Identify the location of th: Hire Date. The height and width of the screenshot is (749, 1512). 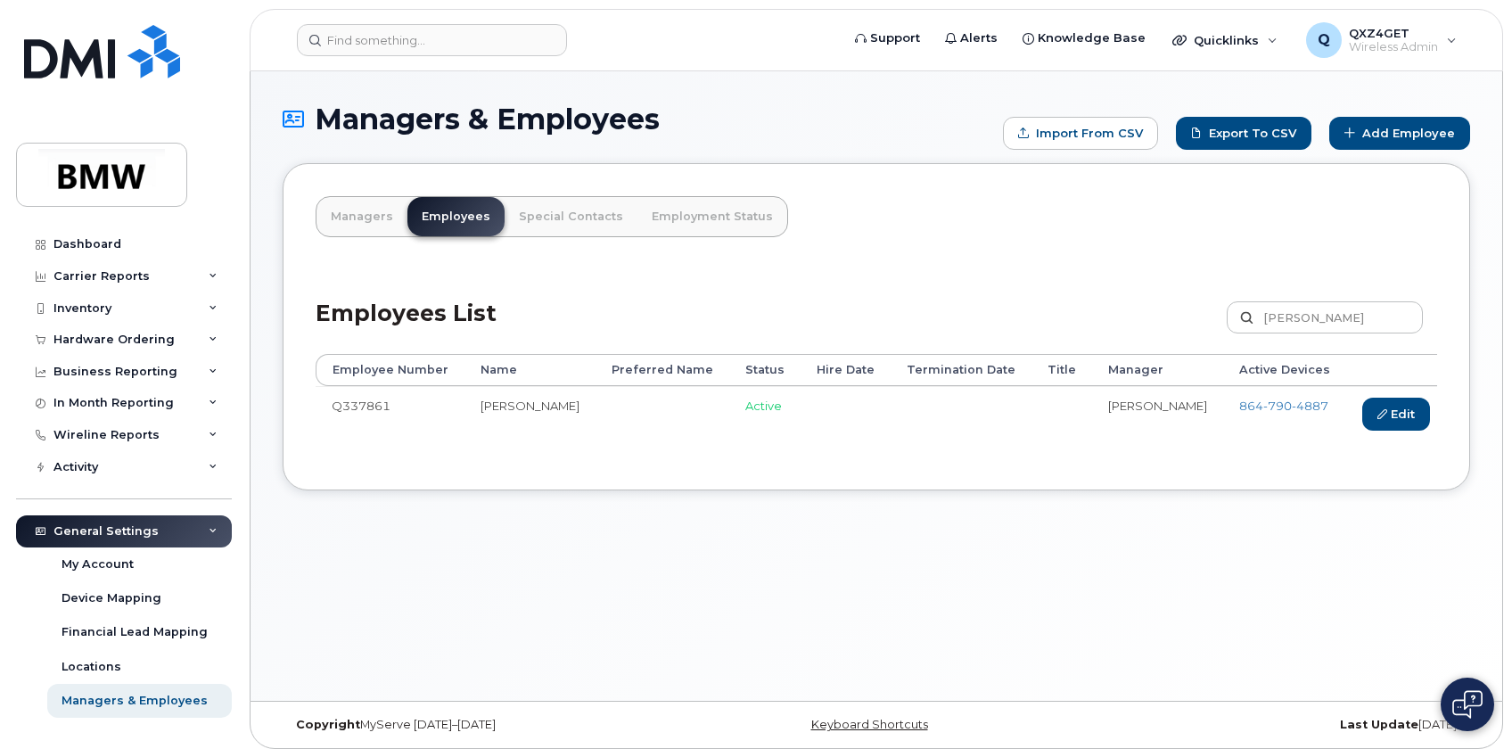
(845, 370).